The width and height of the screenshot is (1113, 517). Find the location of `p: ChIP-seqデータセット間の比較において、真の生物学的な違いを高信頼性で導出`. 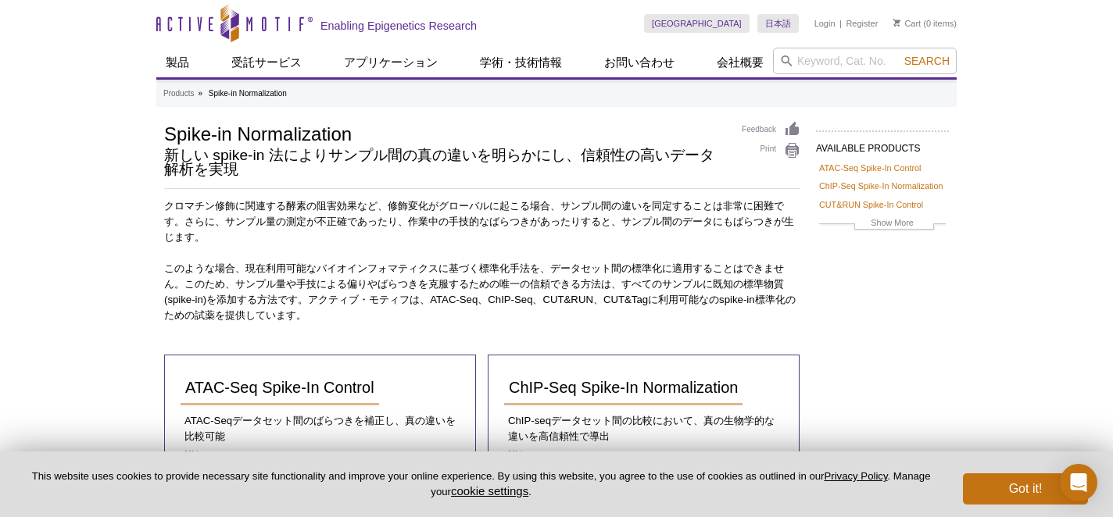

p: ChIP-seqデータセット間の比較において、真の生物学的な違いを高信頼性で導出 is located at coordinates (643, 429).